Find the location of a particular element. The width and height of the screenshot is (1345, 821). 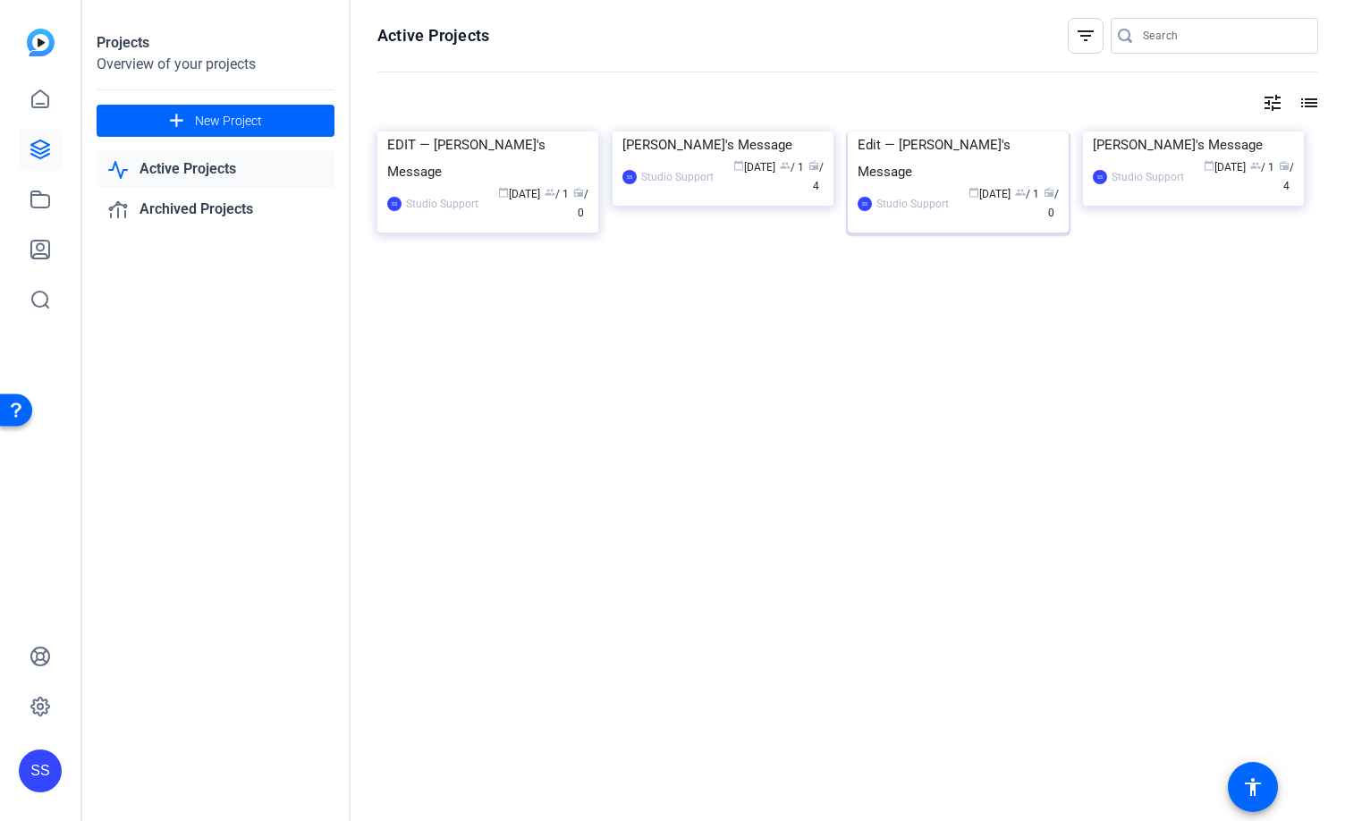

span: New Project is located at coordinates (228, 121).